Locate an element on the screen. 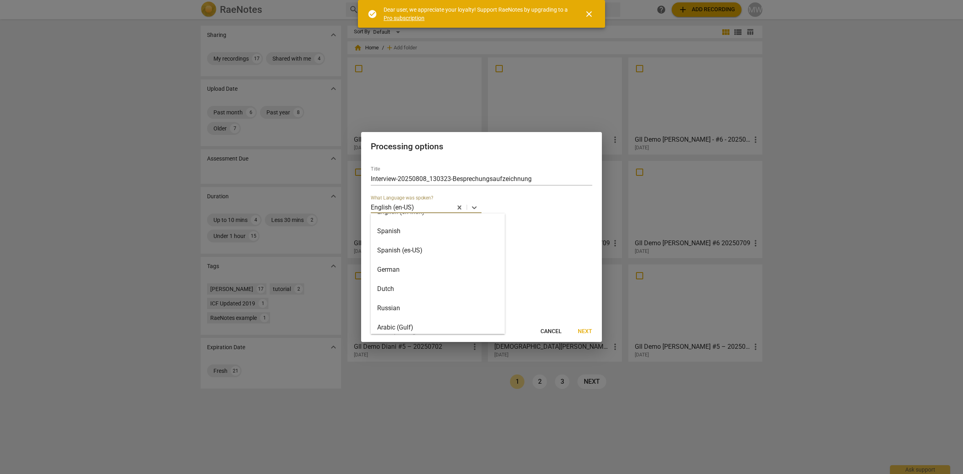 This screenshot has width=963, height=474. span: Cancel is located at coordinates (551, 331).